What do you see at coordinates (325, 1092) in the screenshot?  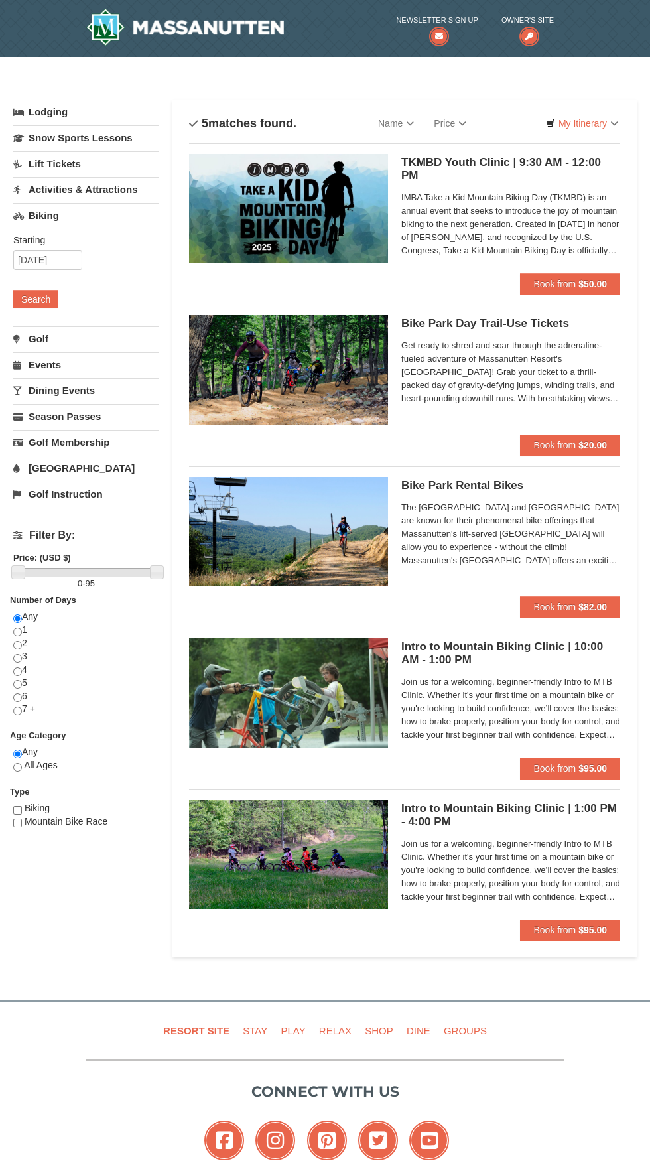 I see `p: Connect with us` at bounding box center [325, 1092].